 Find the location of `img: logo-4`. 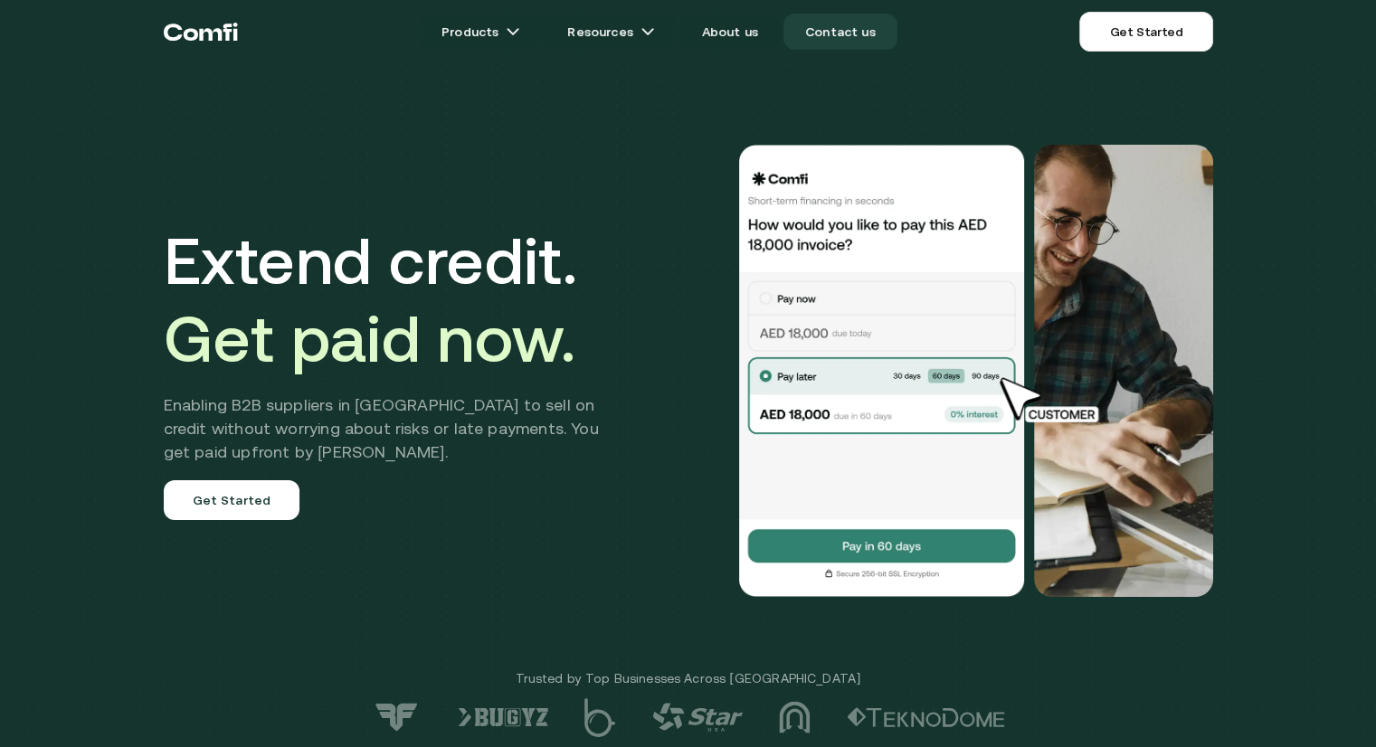

img: logo-4 is located at coordinates (698, 718).